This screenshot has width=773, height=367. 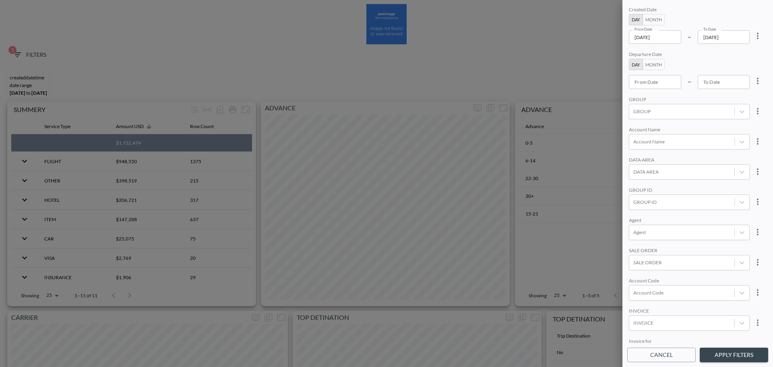 What do you see at coordinates (689, 55) in the screenshot?
I see `div: Departure Date` at bounding box center [689, 55].